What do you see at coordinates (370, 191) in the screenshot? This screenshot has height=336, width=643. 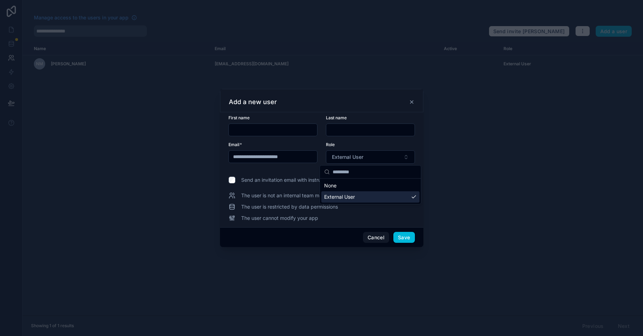 I see `div: Suggestions` at bounding box center [370, 191].